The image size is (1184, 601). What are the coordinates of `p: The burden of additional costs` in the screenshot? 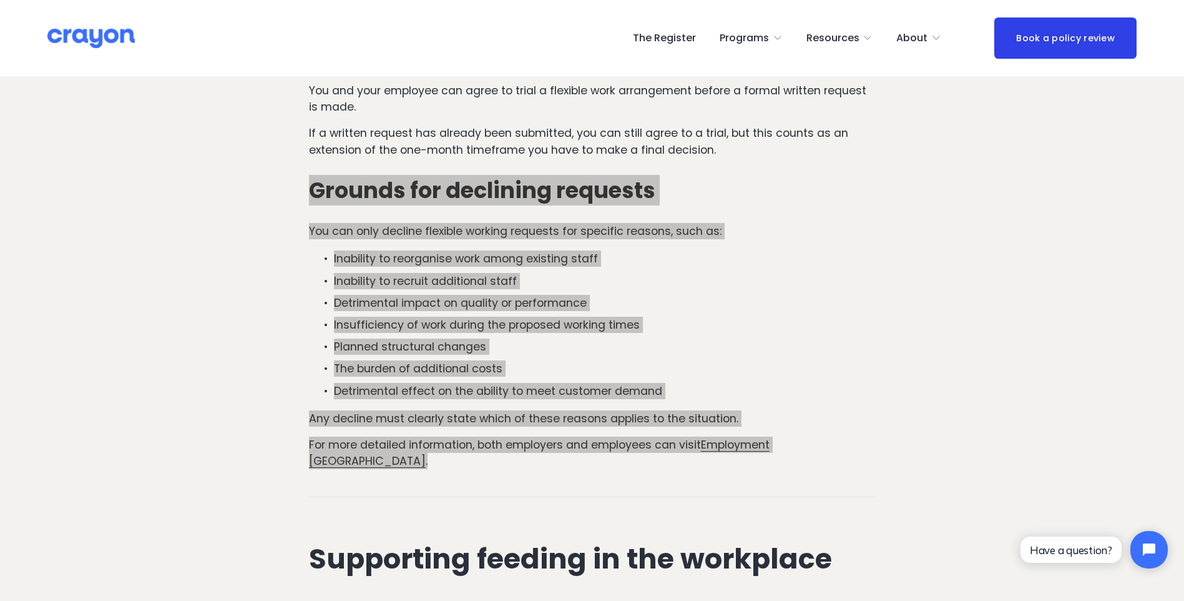 It's located at (605, 368).